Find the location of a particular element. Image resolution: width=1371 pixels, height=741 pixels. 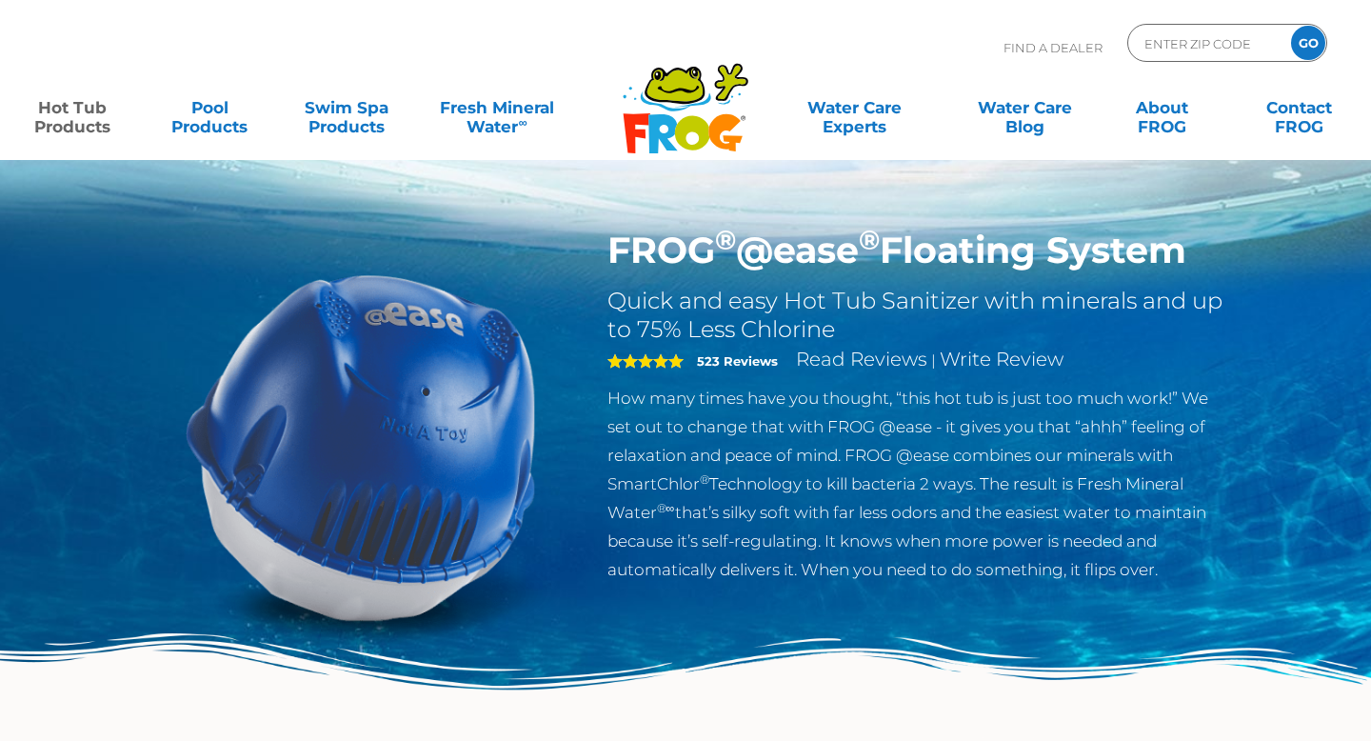

img: Frog Products Logo is located at coordinates (685, 96).